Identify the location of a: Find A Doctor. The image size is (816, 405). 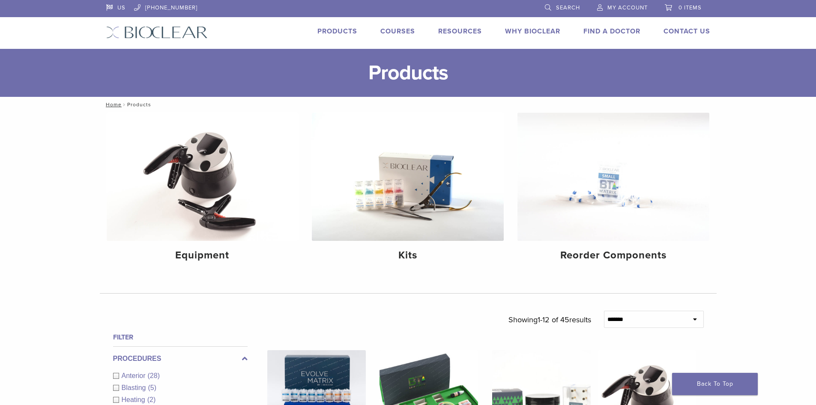
(612, 31).